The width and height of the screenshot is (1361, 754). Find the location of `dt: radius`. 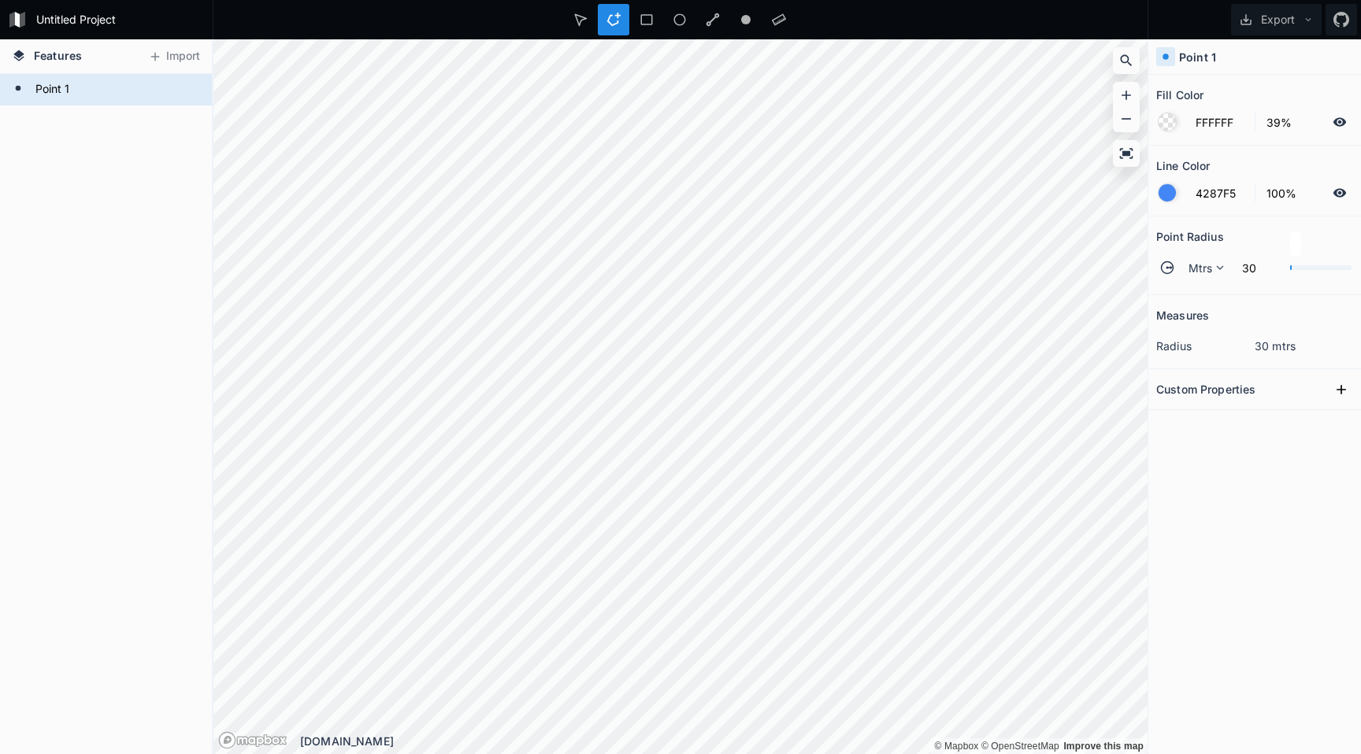

dt: radius is located at coordinates (1205, 346).